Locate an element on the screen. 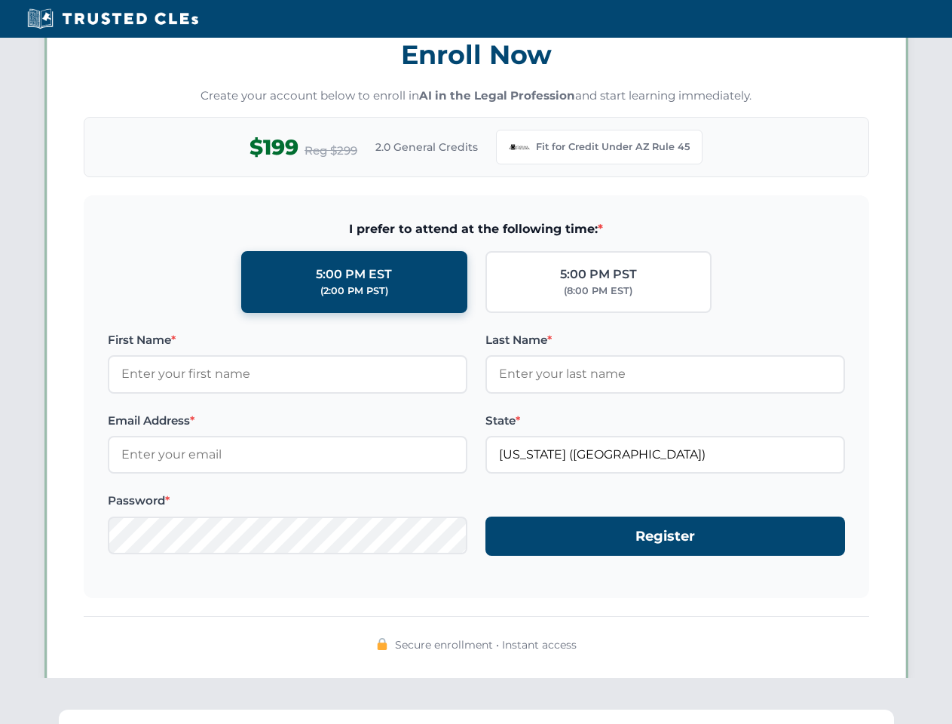 The width and height of the screenshot is (952, 724). label: Email Address is located at coordinates (287, 421).